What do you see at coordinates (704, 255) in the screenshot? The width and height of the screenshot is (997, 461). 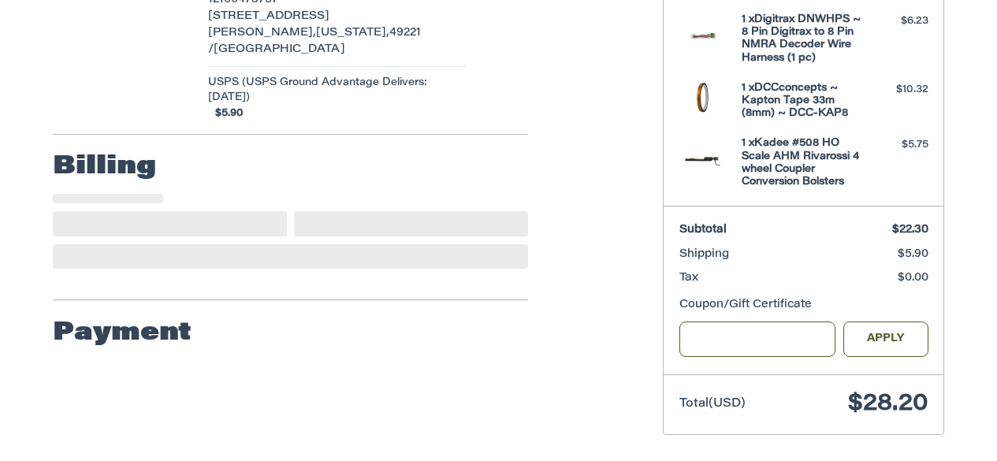 I see `span: Shipping` at bounding box center [704, 255].